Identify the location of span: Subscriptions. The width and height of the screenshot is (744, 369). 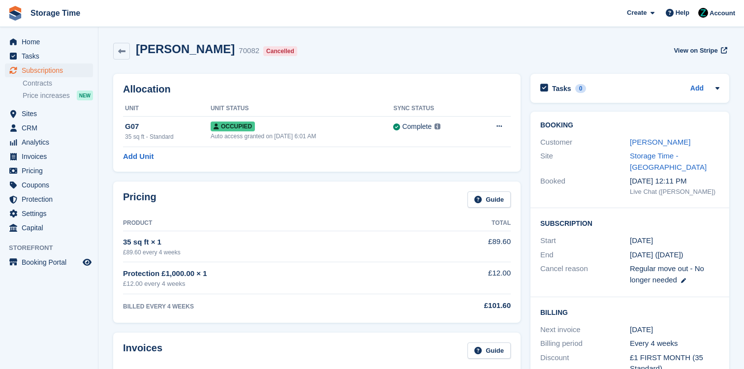
(51, 70).